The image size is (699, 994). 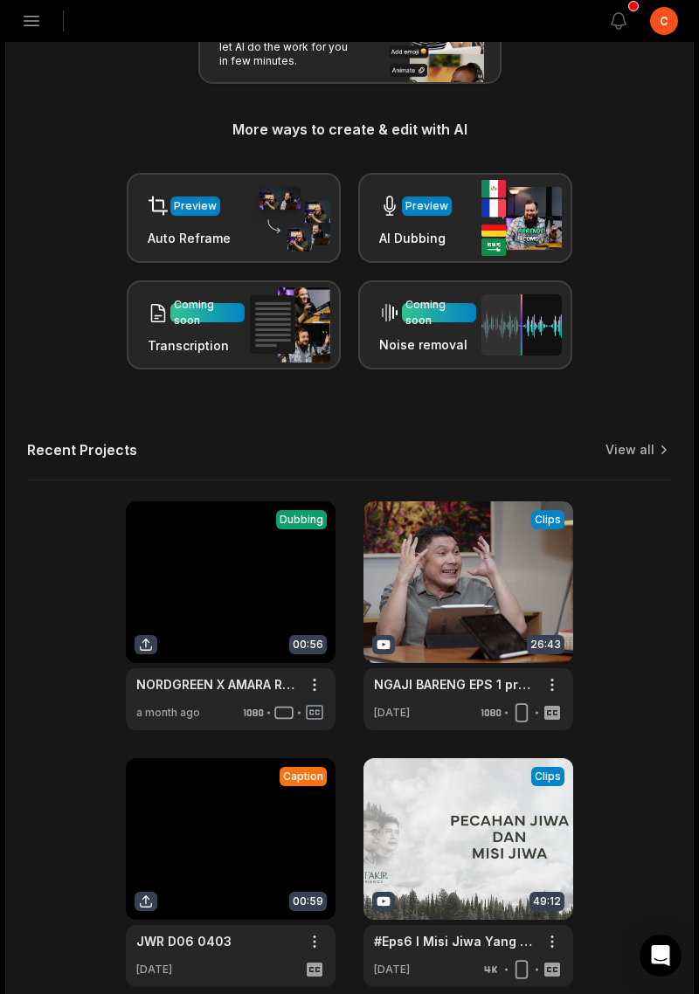 What do you see at coordinates (349, 129) in the screenshot?
I see `h3: More ways to create & edit with AI` at bounding box center [349, 129].